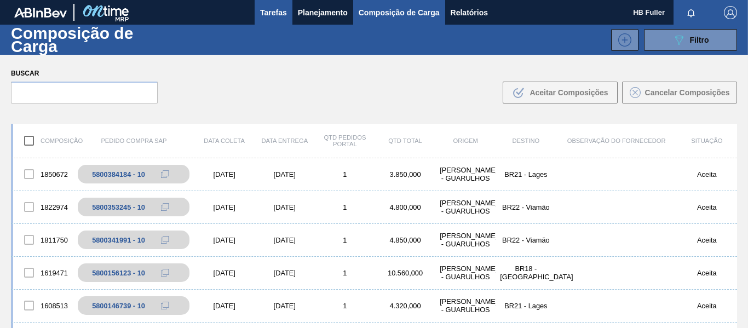  I want to click on div: 5800146739 - 10, so click(118, 306).